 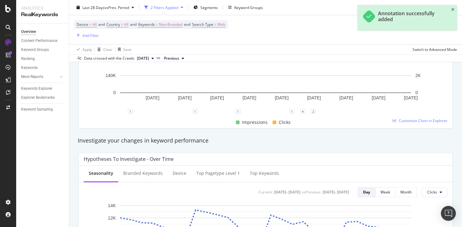 What do you see at coordinates (38, 98) in the screenshot?
I see `div: Explorer Bookmarks` at bounding box center [38, 98].